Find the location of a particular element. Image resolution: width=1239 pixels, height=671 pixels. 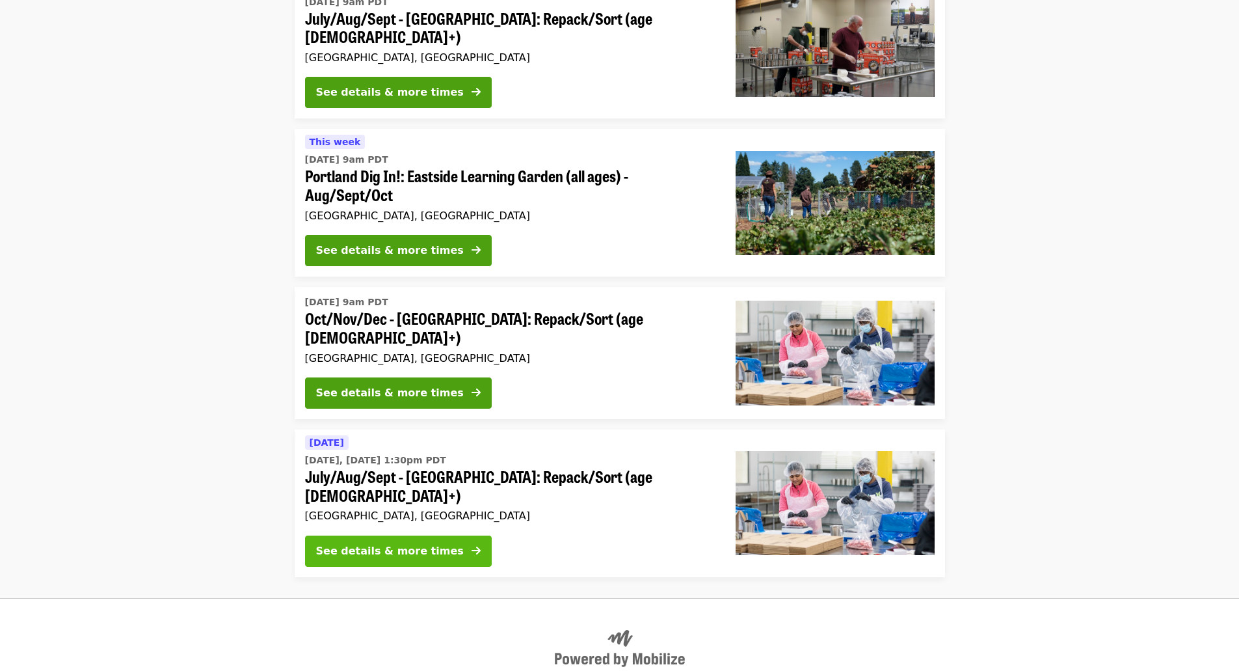

a: See details for "Oct/Nov/Dec - Beaverton: Repack/Sort (age 10+)" is located at coordinates (620, 353).